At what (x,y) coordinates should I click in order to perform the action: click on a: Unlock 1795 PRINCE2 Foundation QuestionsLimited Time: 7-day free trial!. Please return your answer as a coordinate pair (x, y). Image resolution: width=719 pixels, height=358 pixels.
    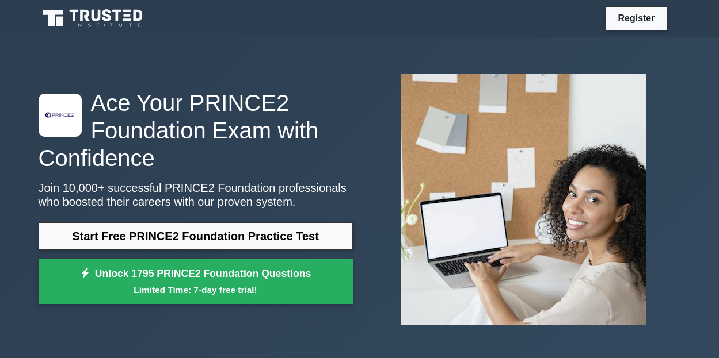
    Looking at the image, I should click on (196, 282).